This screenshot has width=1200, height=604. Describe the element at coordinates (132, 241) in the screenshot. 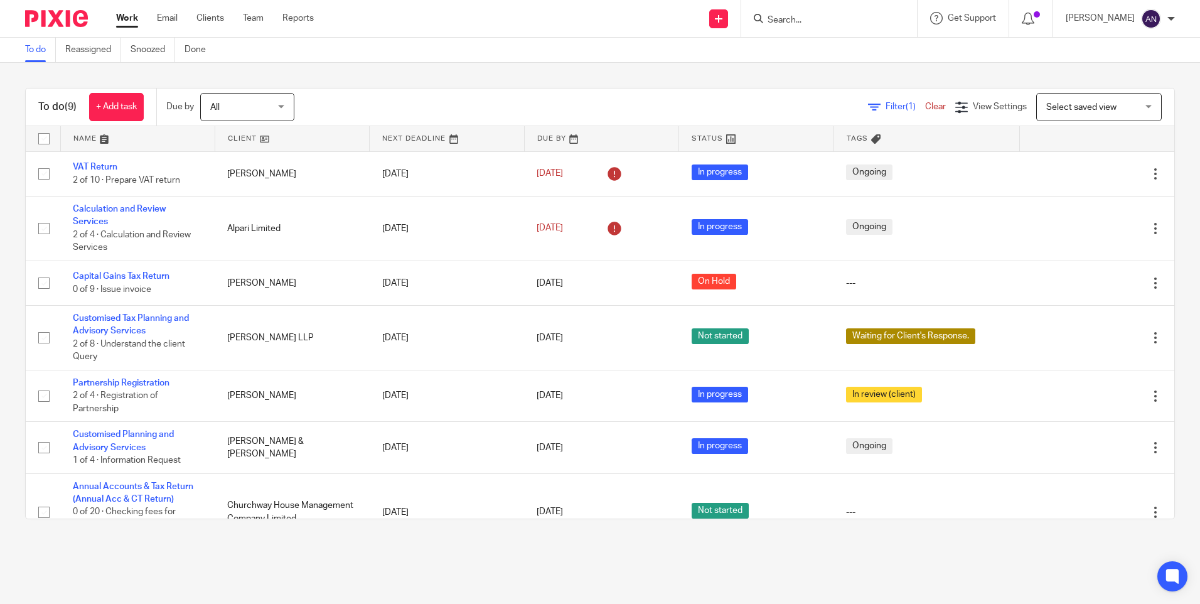

I see `span: 2 of 4 · Calculation and Review Services` at that location.